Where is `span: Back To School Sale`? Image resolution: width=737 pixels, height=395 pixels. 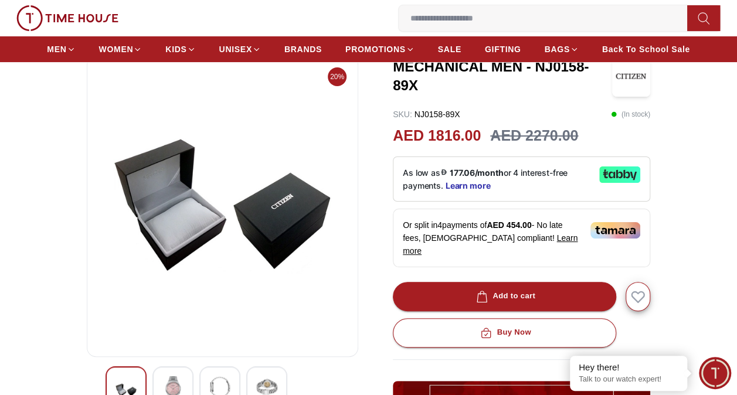 span: Back To School Sale is located at coordinates (646, 49).